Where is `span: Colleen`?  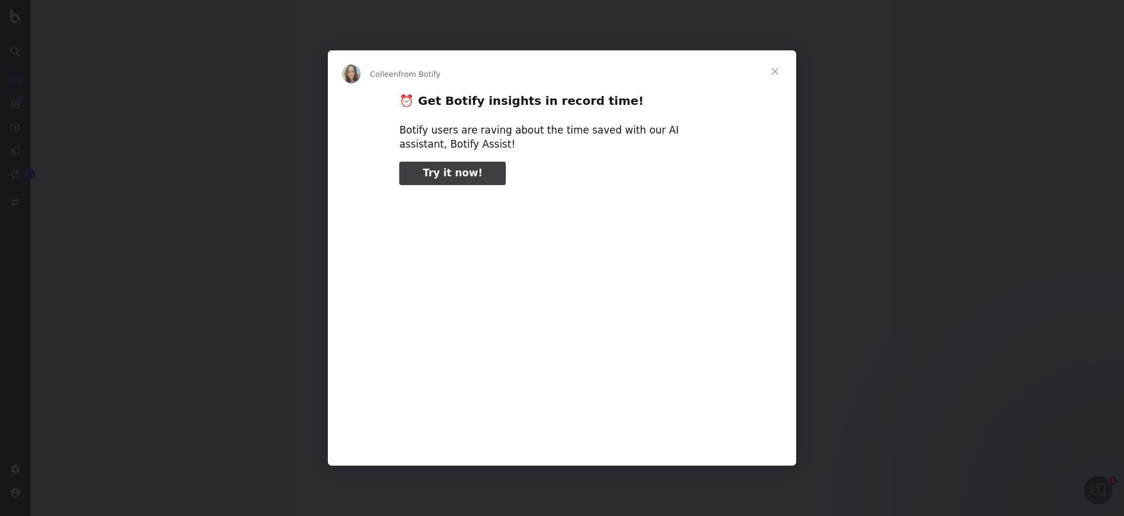
span: Colleen is located at coordinates (384, 74).